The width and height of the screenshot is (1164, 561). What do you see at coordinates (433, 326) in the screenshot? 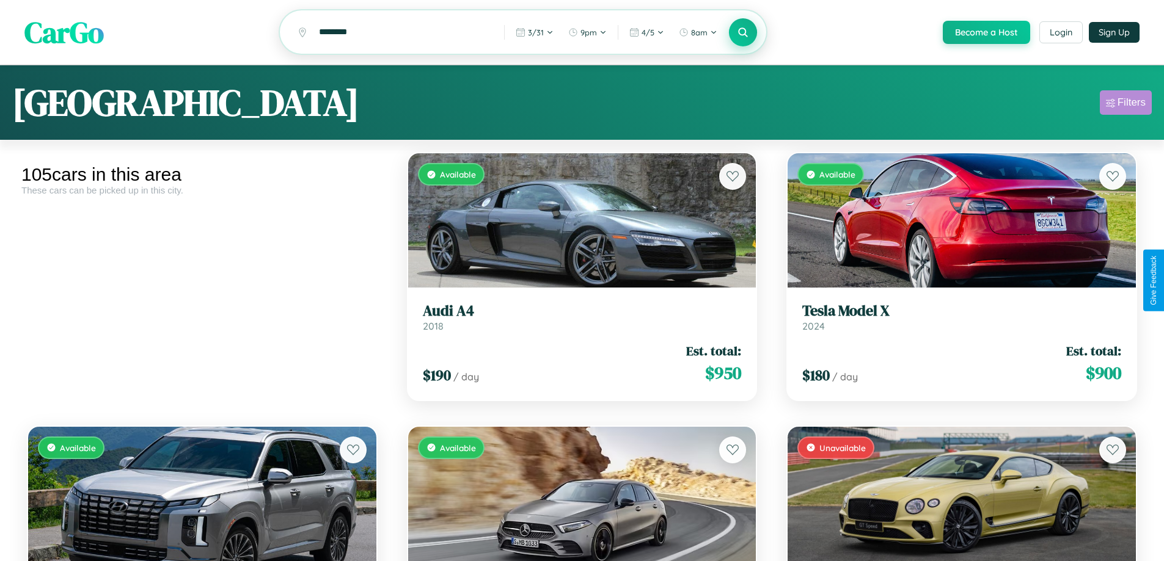
I see `span: 2018` at bounding box center [433, 326].